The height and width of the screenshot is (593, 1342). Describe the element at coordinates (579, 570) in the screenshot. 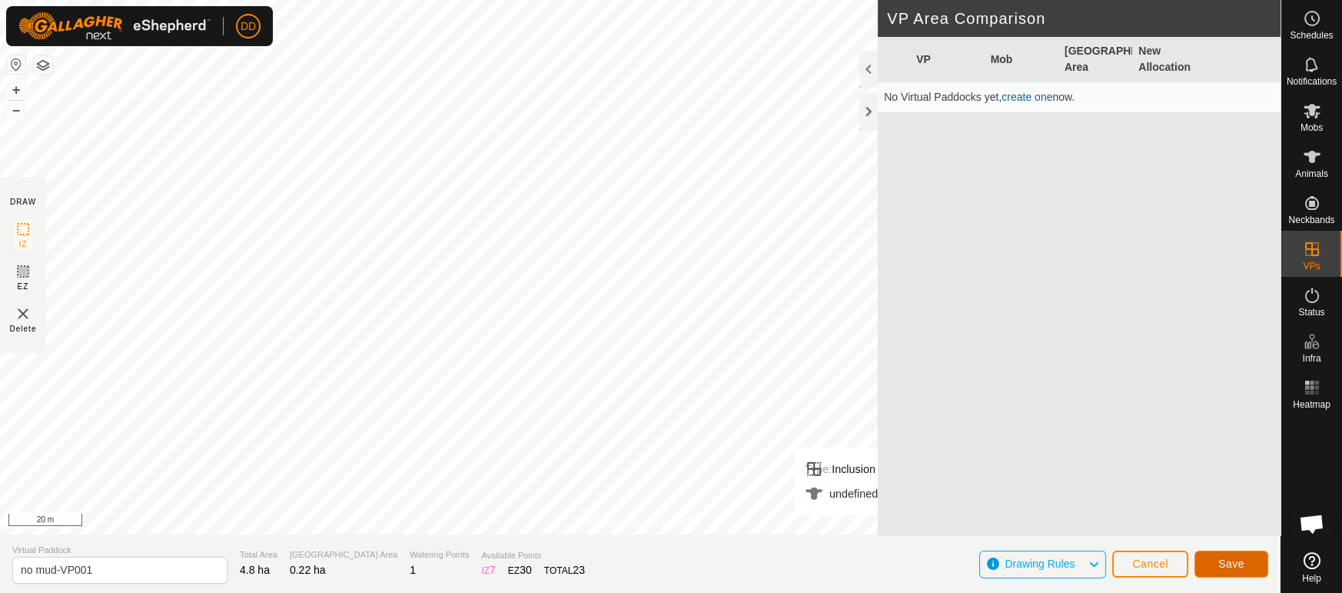

I see `span: 23` at that location.